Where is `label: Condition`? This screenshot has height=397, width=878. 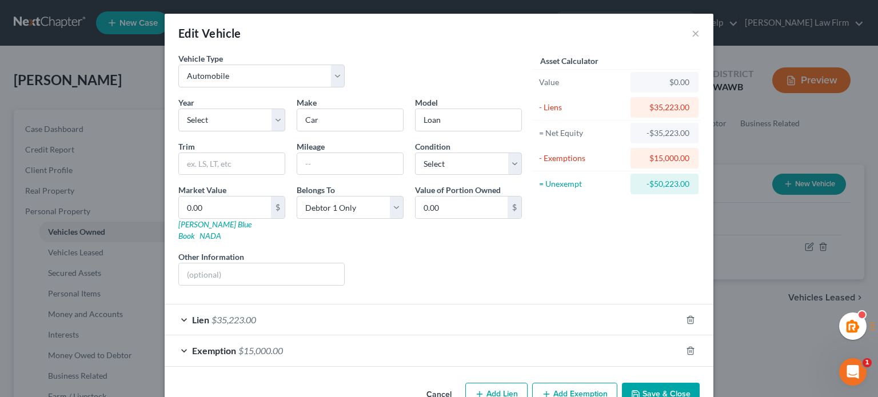
label: Condition is located at coordinates (433, 146).